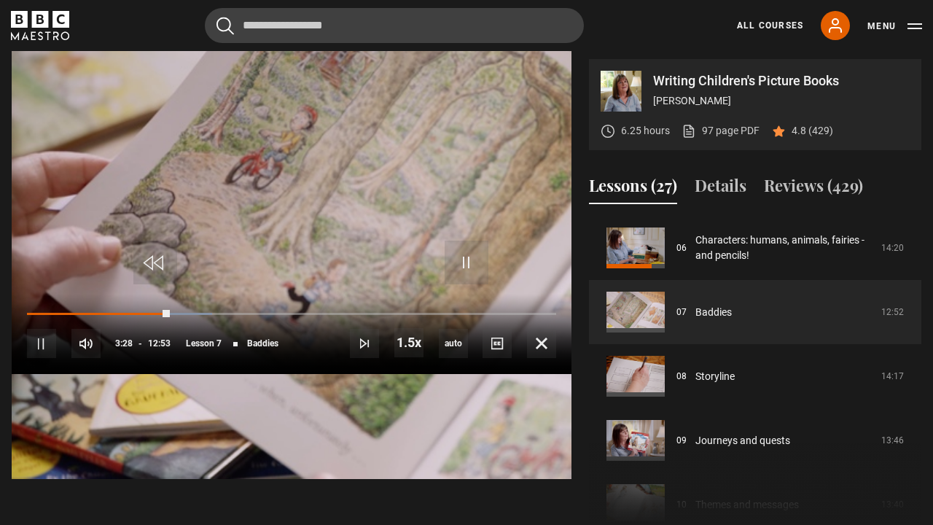  Describe the element at coordinates (714, 312) in the screenshot. I see `a: Baddies` at that location.